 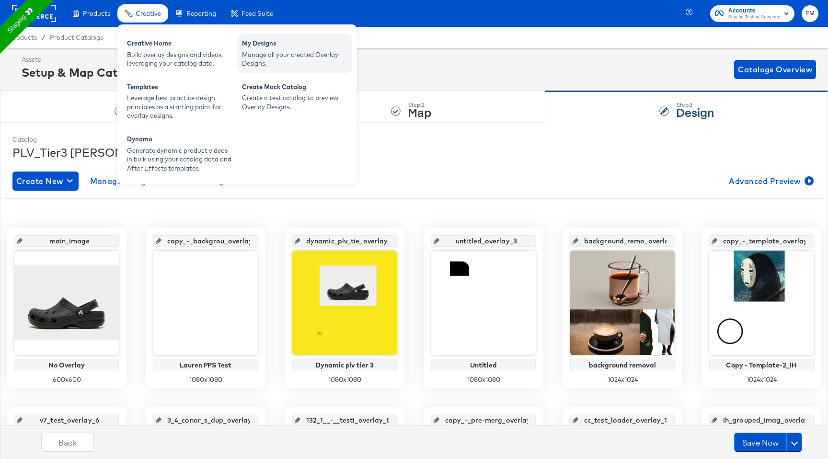 I want to click on button: AccountsStaging Testing Company, so click(x=752, y=13).